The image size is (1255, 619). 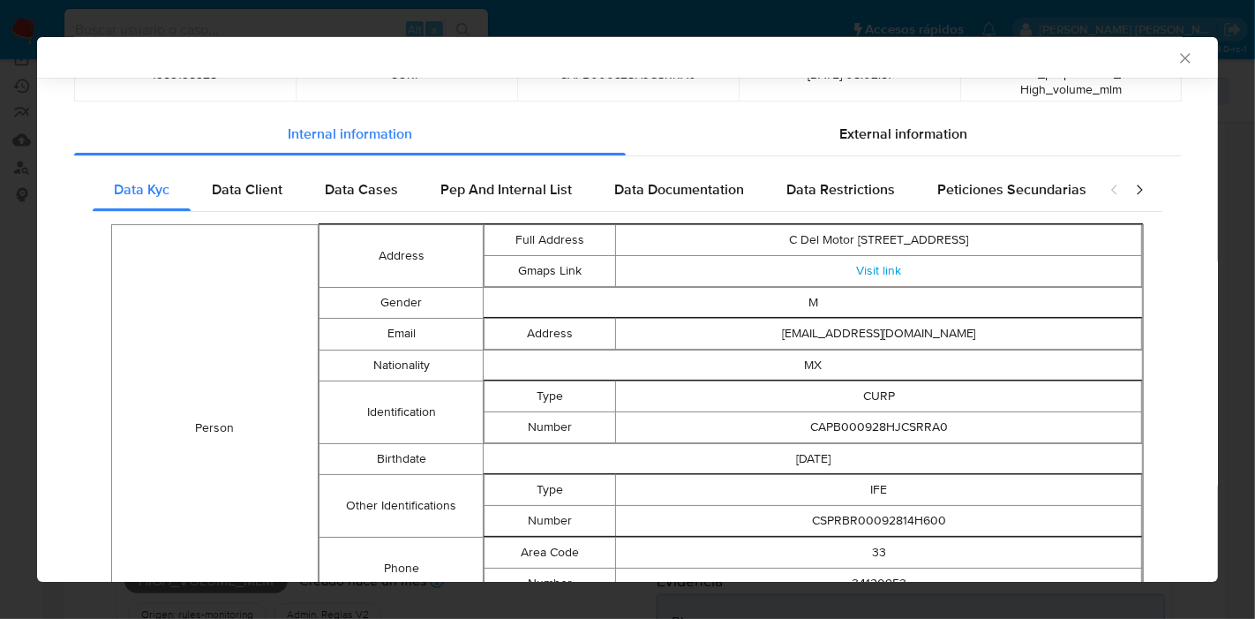 What do you see at coordinates (840, 189) in the screenshot?
I see `span: Data Restrictions` at bounding box center [840, 189].